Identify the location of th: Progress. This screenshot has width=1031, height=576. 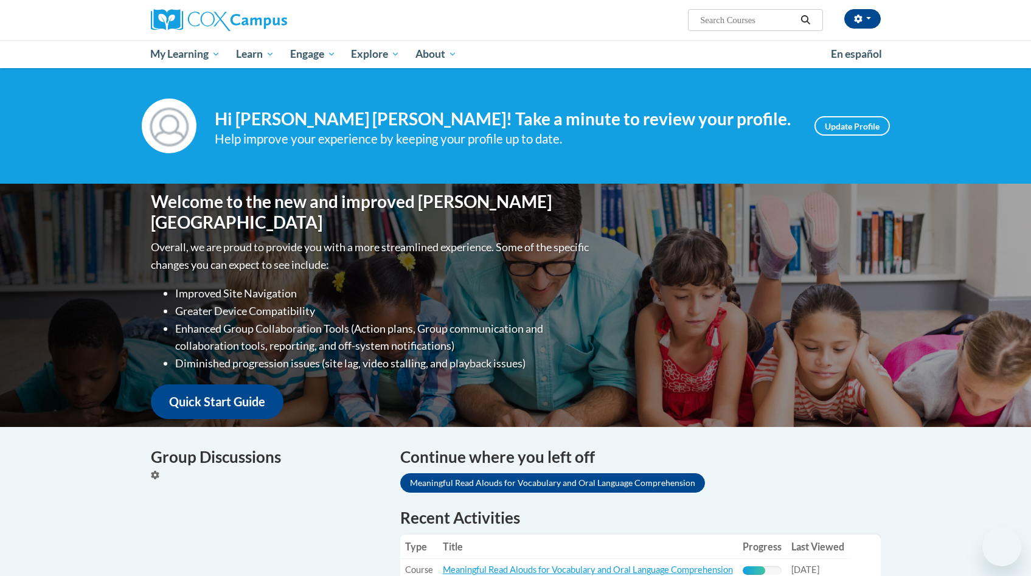
(762, 547).